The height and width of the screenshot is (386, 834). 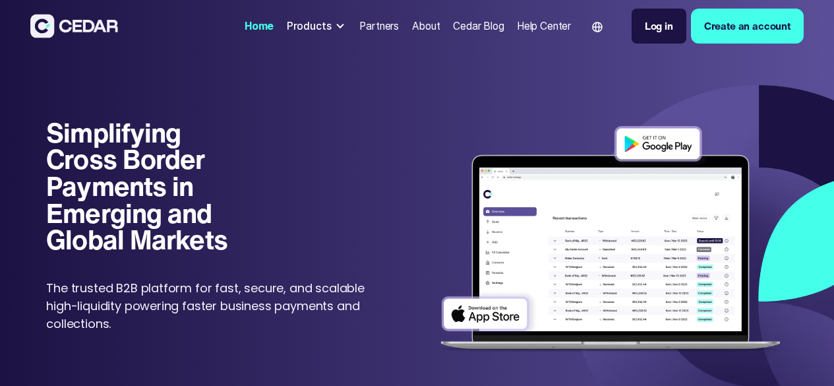 I want to click on div: Partners, so click(x=379, y=26).